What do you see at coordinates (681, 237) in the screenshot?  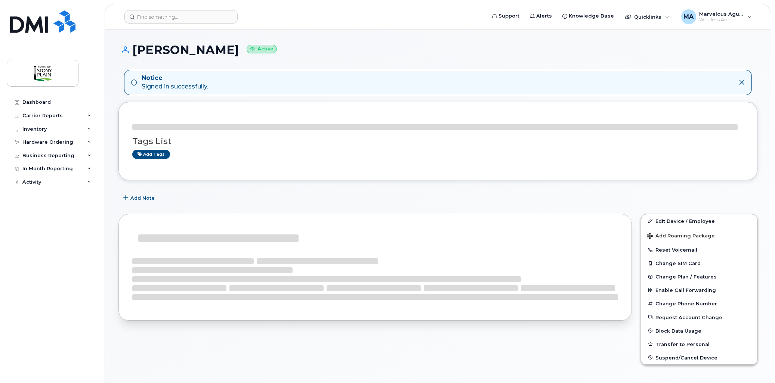 I see `span: Add Roaming Package` at bounding box center [681, 237].